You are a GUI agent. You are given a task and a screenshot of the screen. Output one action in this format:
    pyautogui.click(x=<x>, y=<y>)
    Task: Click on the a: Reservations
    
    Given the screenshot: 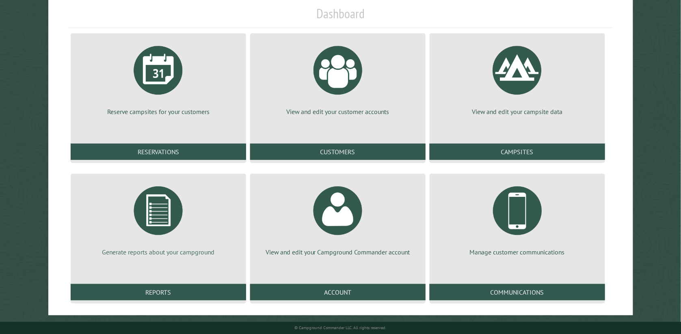 What is the action you would take?
    pyautogui.click(x=158, y=152)
    